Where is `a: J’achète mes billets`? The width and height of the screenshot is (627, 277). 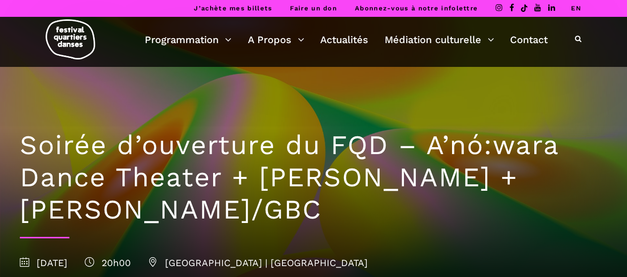
a: J’achète mes billets is located at coordinates (233, 8).